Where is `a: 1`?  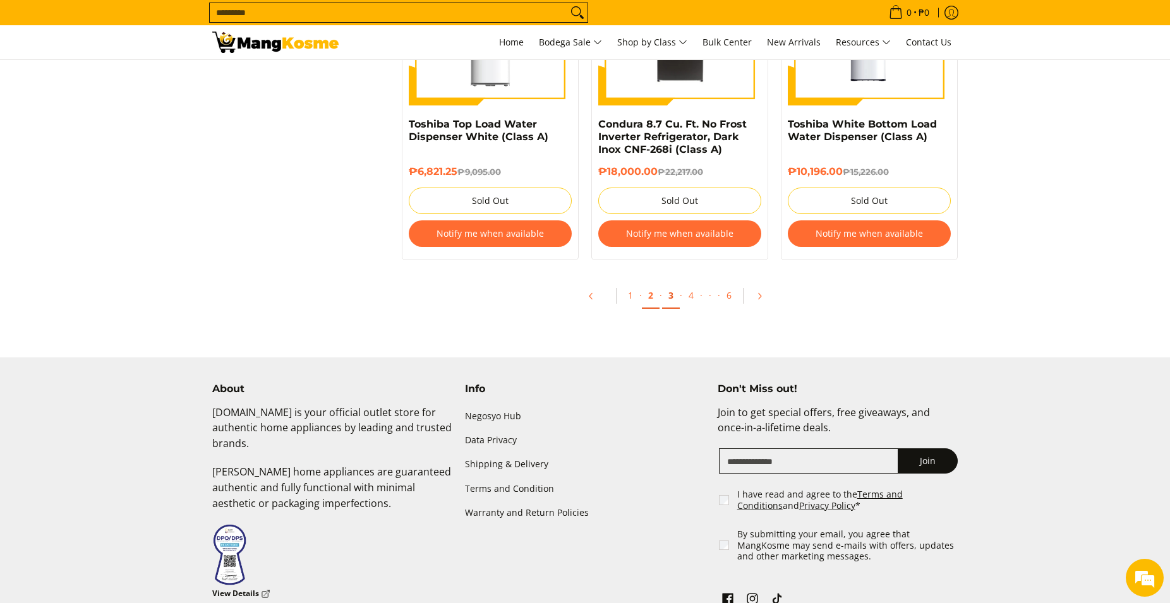
a: 1 is located at coordinates (631, 295).